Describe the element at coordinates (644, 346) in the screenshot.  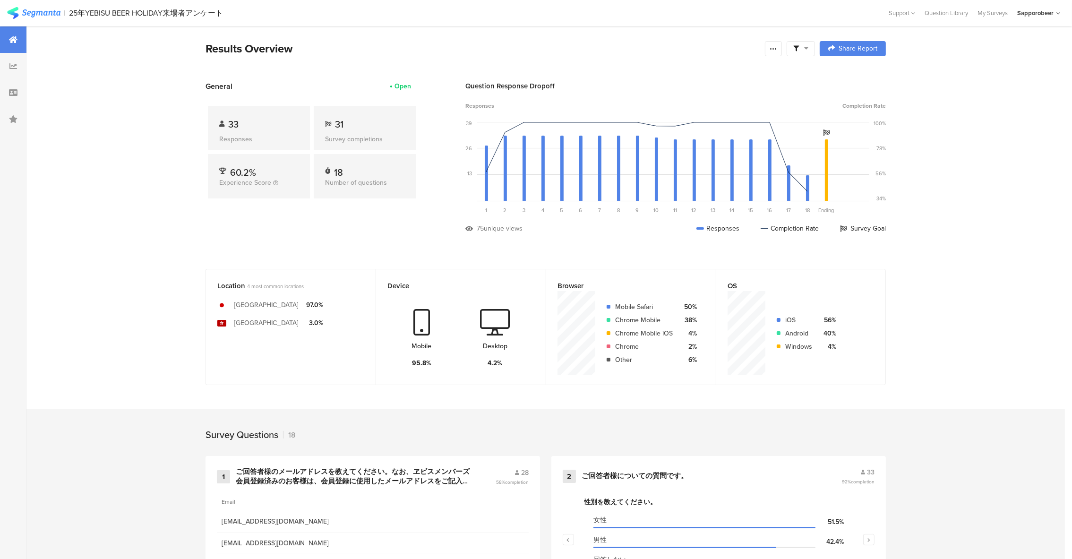
I see `div: Chrome` at that location.